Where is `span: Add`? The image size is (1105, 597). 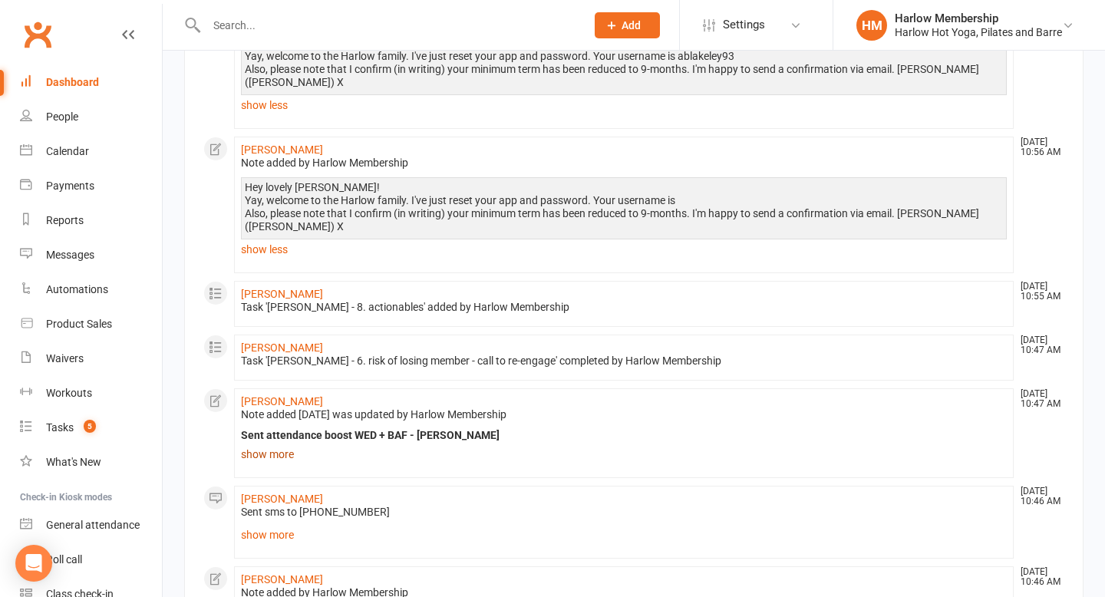 span: Add is located at coordinates (631, 25).